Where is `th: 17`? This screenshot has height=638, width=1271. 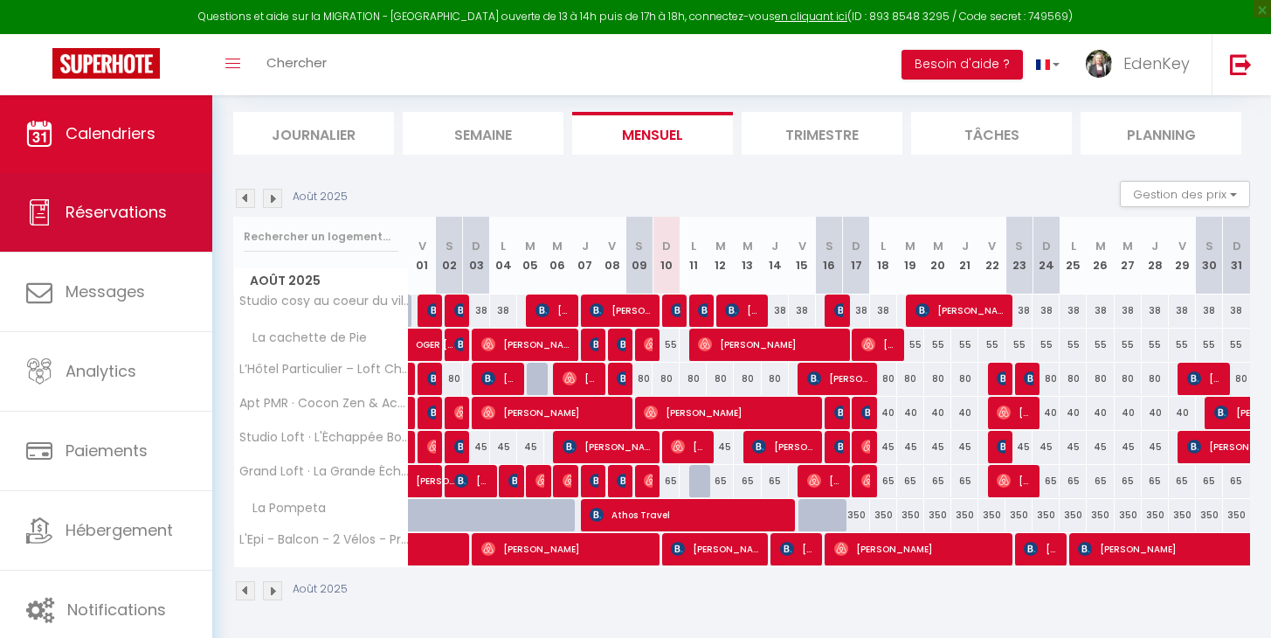
th: 17 is located at coordinates (856, 255).